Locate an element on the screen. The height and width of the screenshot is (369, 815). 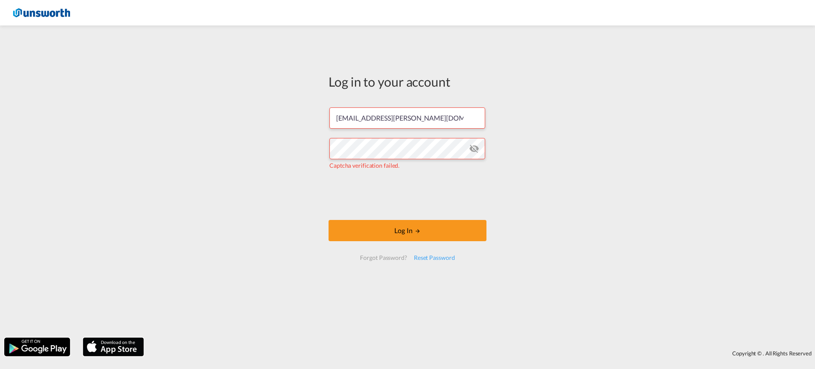
div: Copyright © . All Rights Reserved is located at coordinates (481, 353).